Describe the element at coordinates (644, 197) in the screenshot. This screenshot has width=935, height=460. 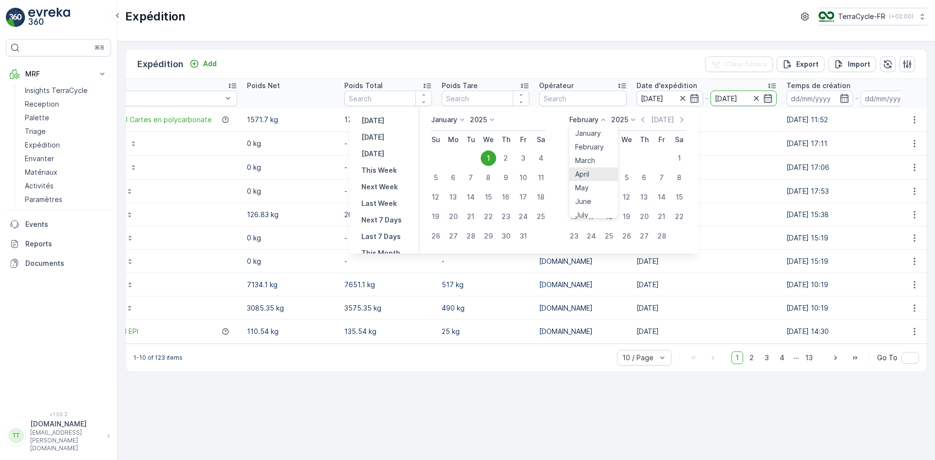
I see `div: 13` at that location.